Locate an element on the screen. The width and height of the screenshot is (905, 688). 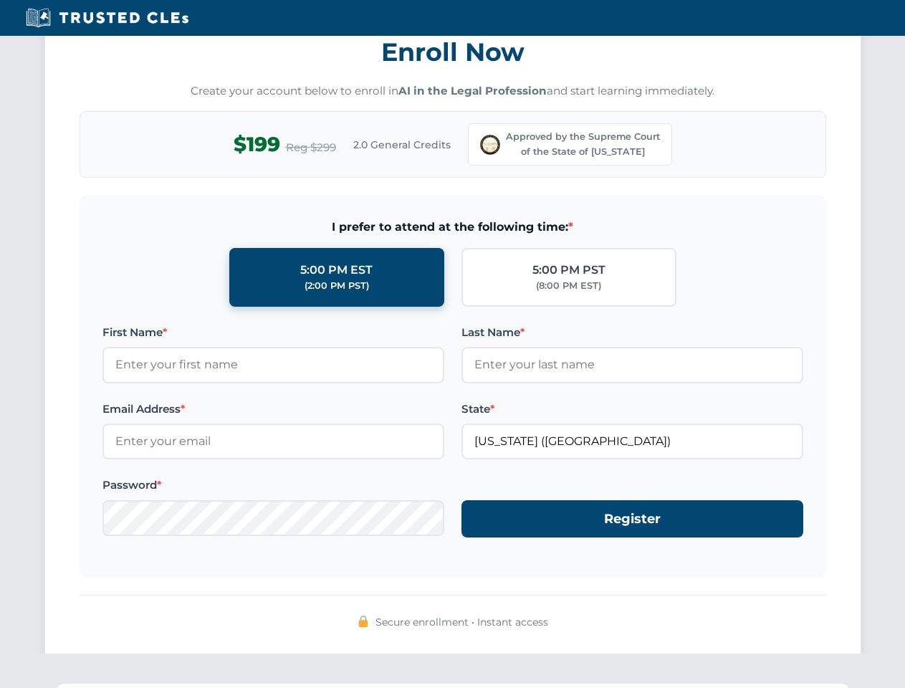
div: (2:00 PM PST) is located at coordinates (337, 286).